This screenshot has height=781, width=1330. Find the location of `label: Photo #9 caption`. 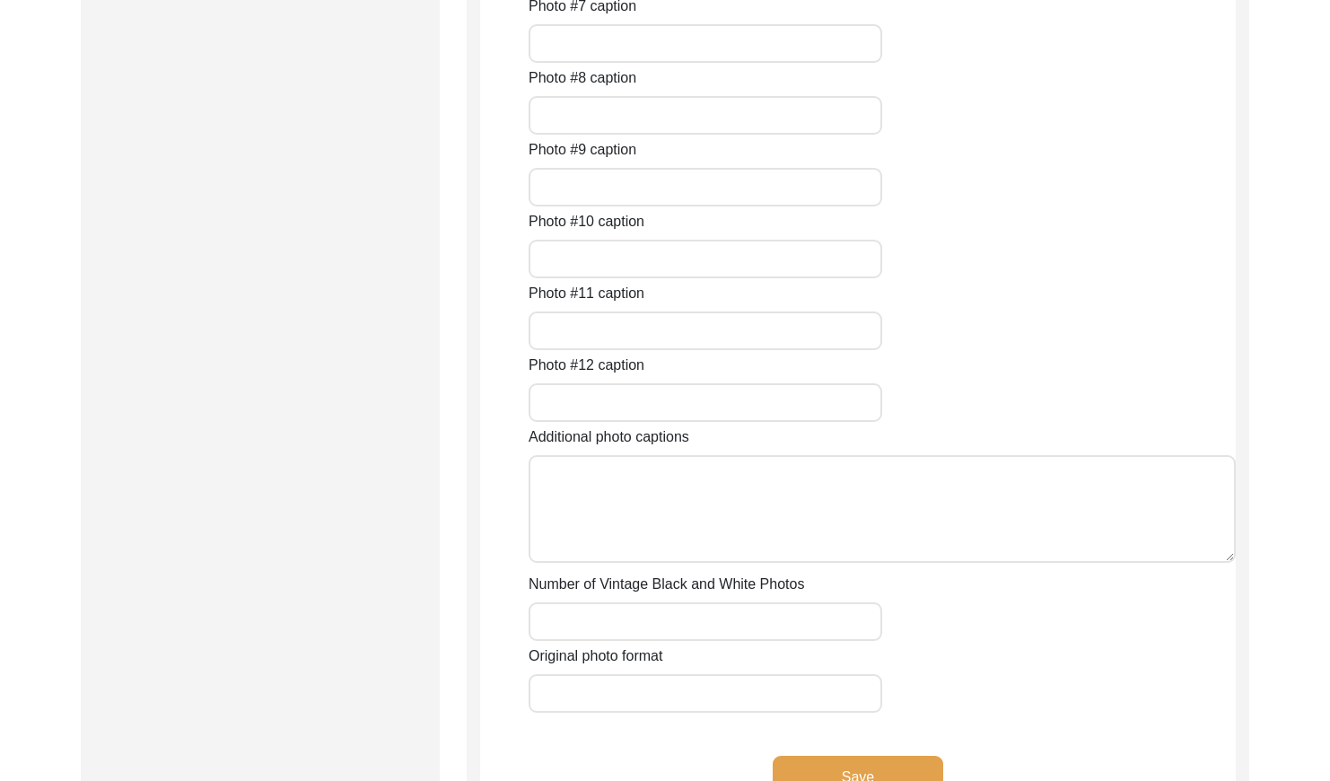

label: Photo #9 caption is located at coordinates (582, 150).